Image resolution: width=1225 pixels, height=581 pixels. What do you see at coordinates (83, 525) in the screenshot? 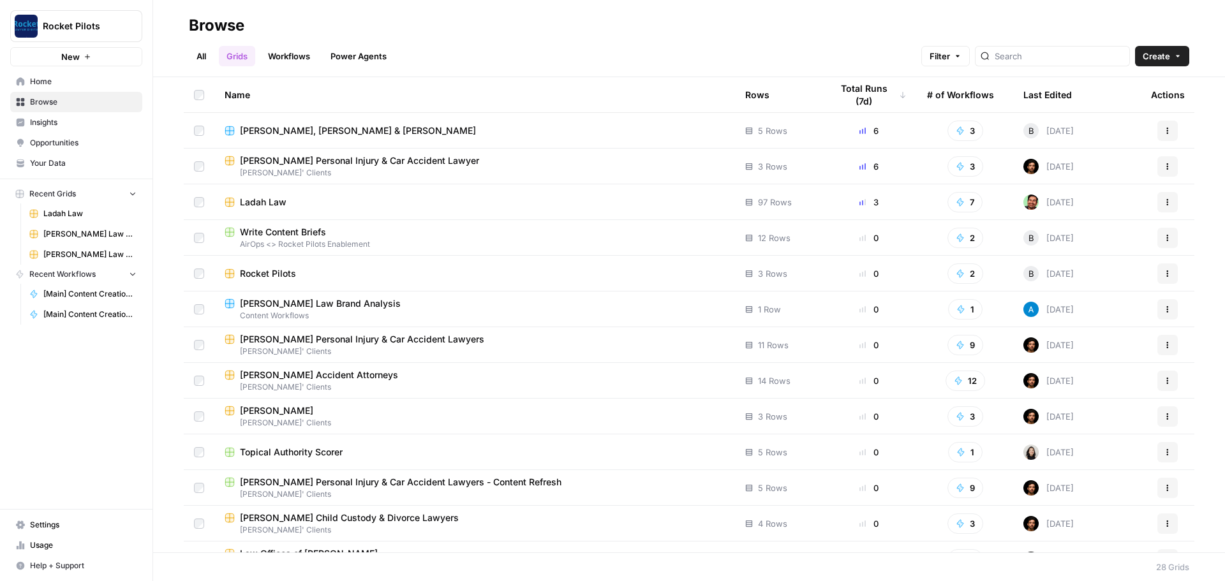
I see `span: Settings` at bounding box center [83, 525].